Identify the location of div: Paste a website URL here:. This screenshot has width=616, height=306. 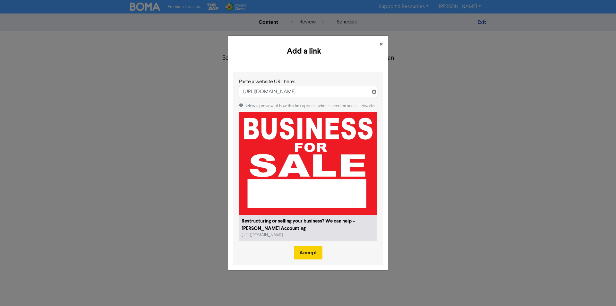
(308, 82).